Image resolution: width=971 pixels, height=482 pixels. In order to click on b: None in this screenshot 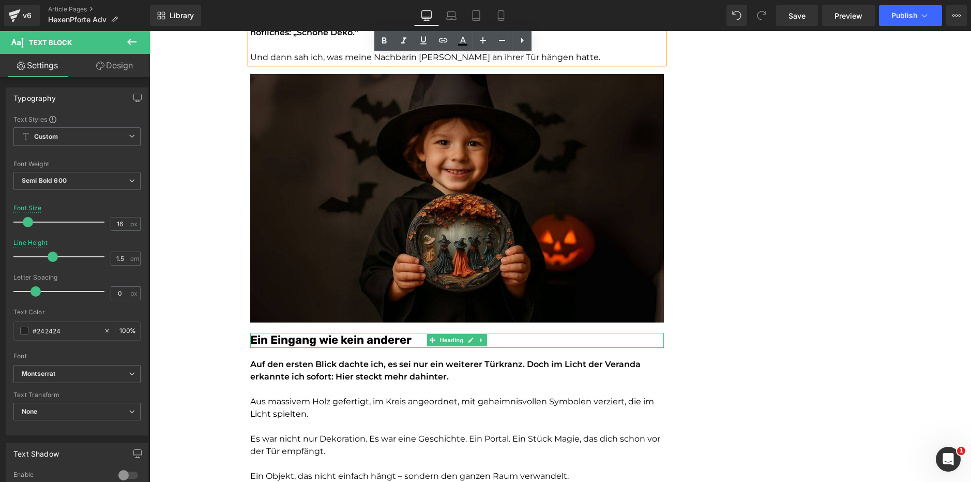, I will do `click(29, 411)`.